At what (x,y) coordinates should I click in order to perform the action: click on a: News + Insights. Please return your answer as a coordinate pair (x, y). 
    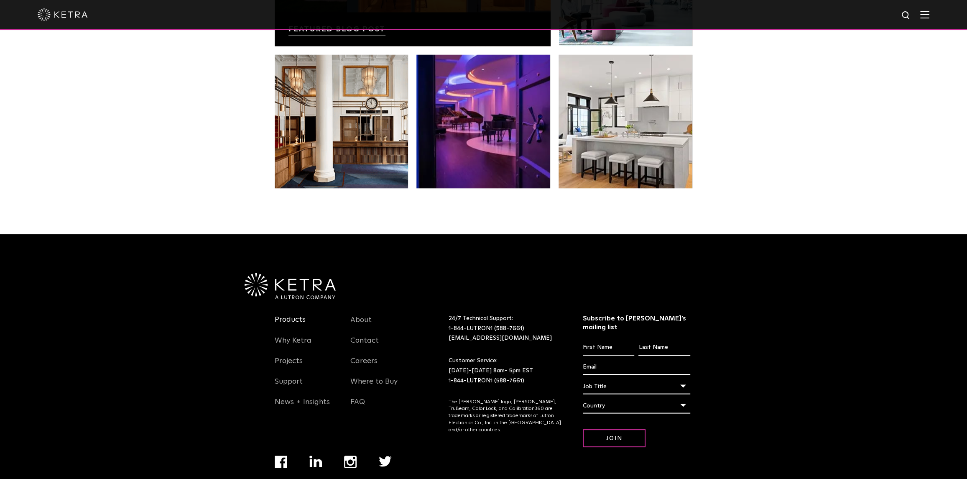
    Looking at the image, I should click on (302, 406).